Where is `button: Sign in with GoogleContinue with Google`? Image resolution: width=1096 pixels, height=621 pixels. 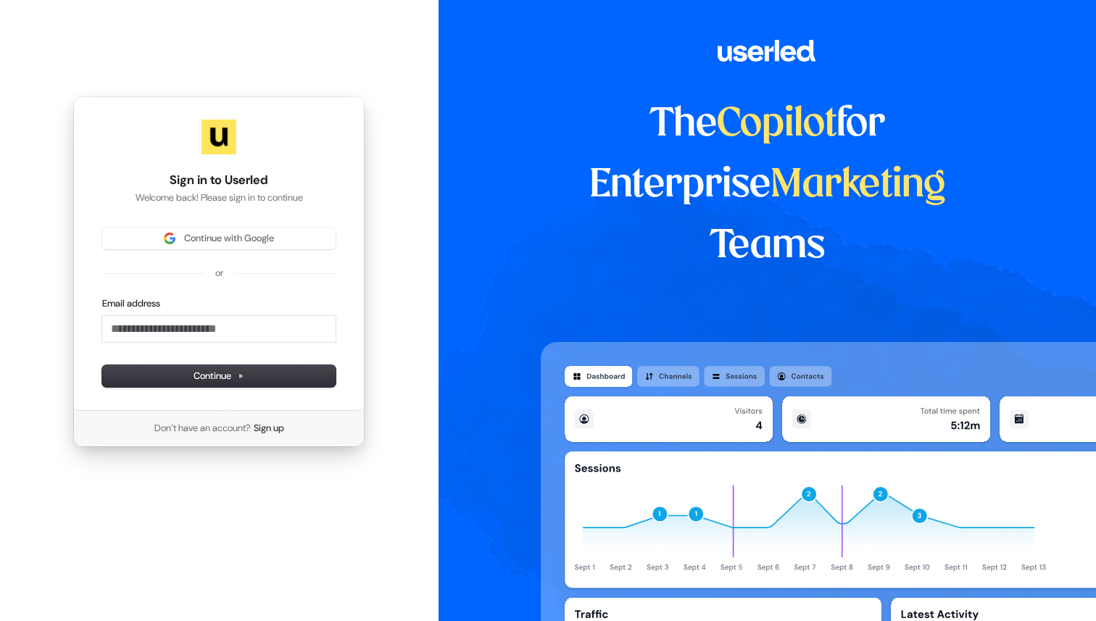
button: Sign in with GoogleContinue with Google is located at coordinates (219, 238).